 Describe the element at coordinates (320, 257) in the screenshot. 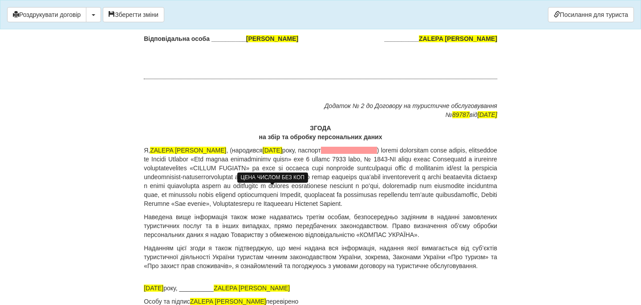

I see `p: Наданням цієї згоди я також підтверджую, що мені надана вся інформація, надання якої вимагається ...` at that location.